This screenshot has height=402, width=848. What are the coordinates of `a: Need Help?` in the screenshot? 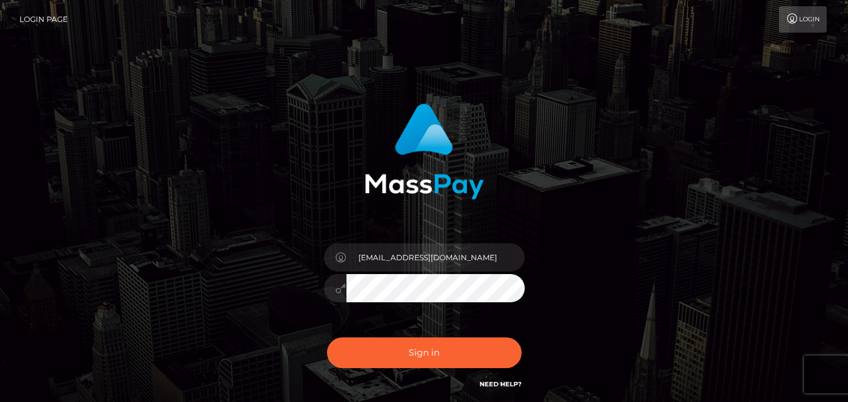 It's located at (500, 384).